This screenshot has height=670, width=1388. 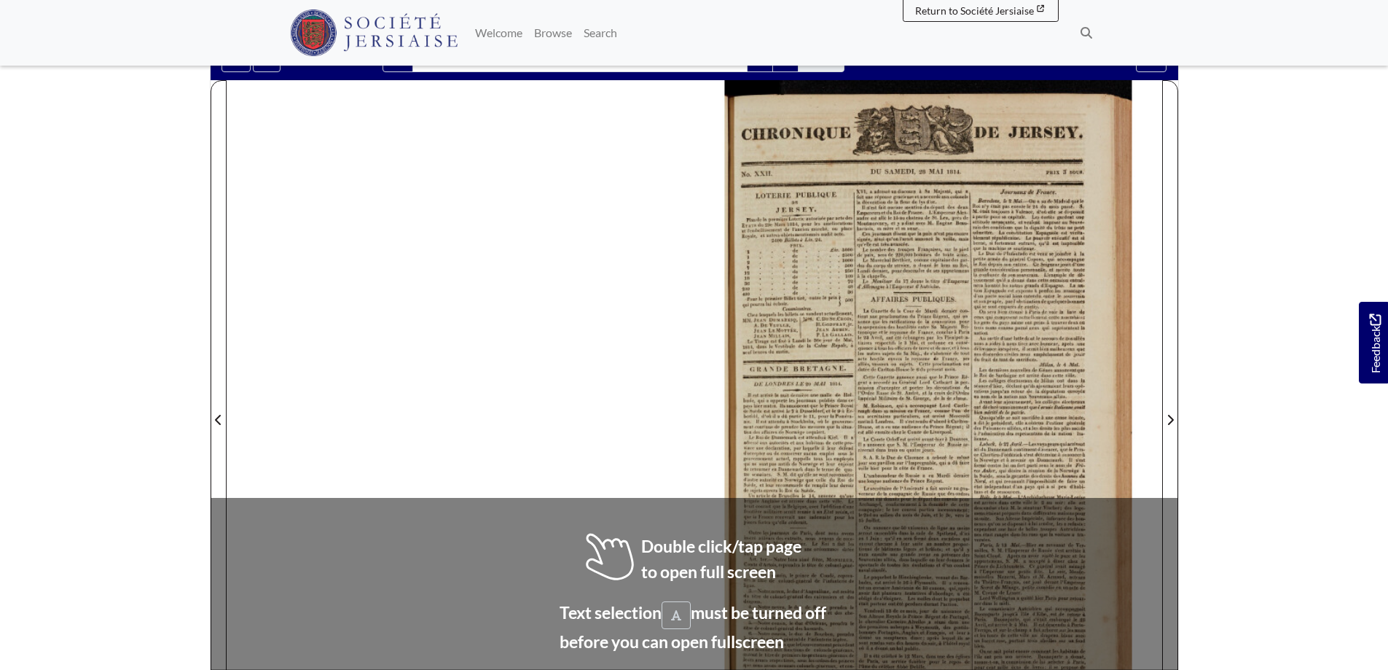 I want to click on a: Browse, so click(x=553, y=33).